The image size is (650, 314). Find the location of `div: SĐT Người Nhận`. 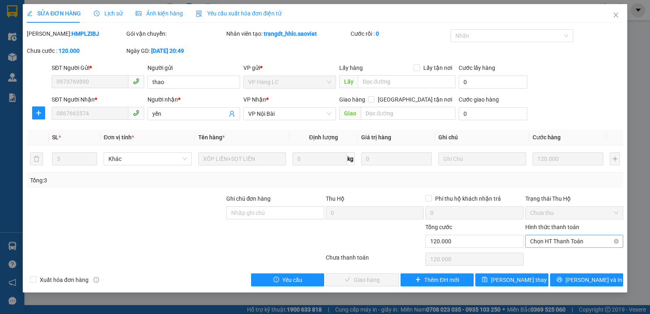

div: SĐT Người Nhận is located at coordinates (98, 100).